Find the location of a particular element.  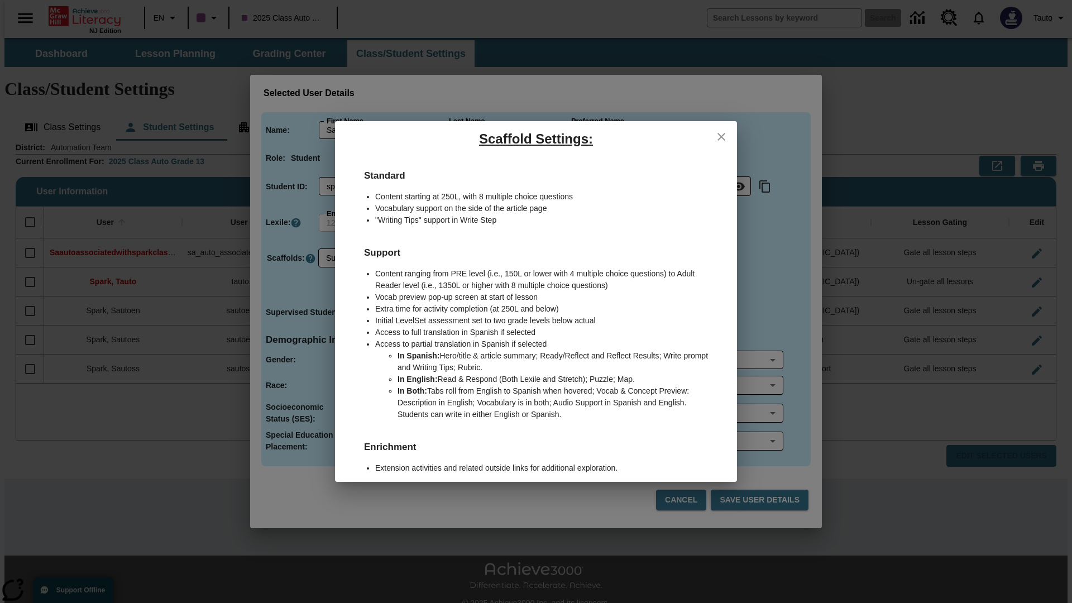

li: Extra time for activity completion (at 250L and below) is located at coordinates (547, 309).